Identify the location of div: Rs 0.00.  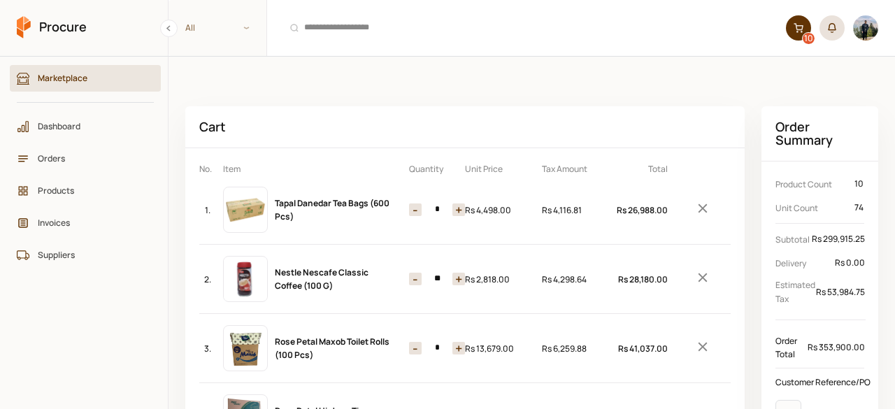
(850, 263).